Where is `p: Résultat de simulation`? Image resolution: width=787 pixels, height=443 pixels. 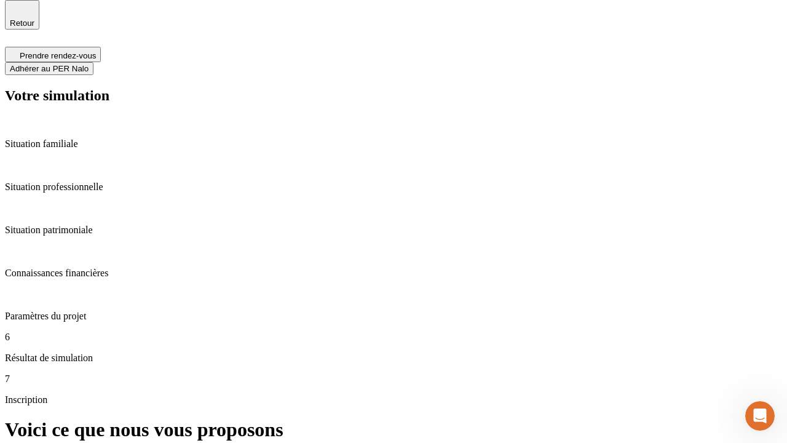
p: Résultat de simulation is located at coordinates (394, 358).